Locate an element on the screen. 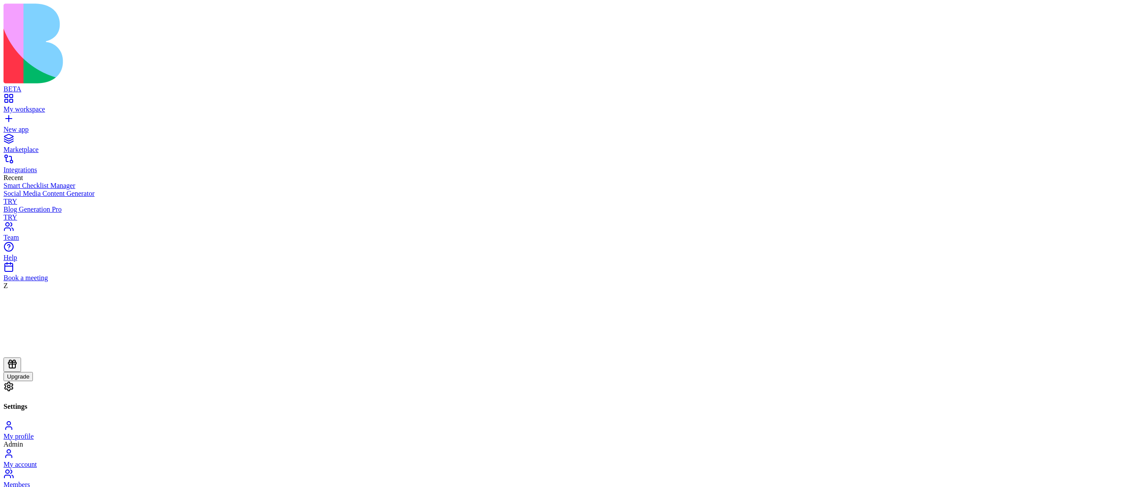  span: Z is located at coordinates (6, 285).